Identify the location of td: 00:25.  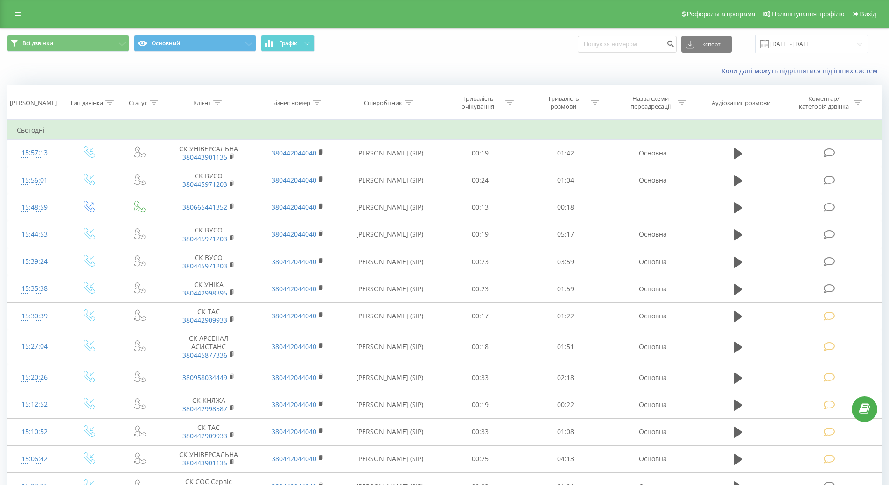
(480, 459).